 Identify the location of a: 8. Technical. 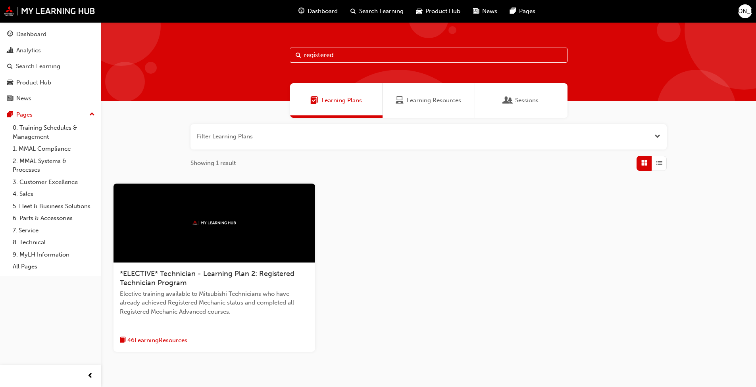
(54, 242).